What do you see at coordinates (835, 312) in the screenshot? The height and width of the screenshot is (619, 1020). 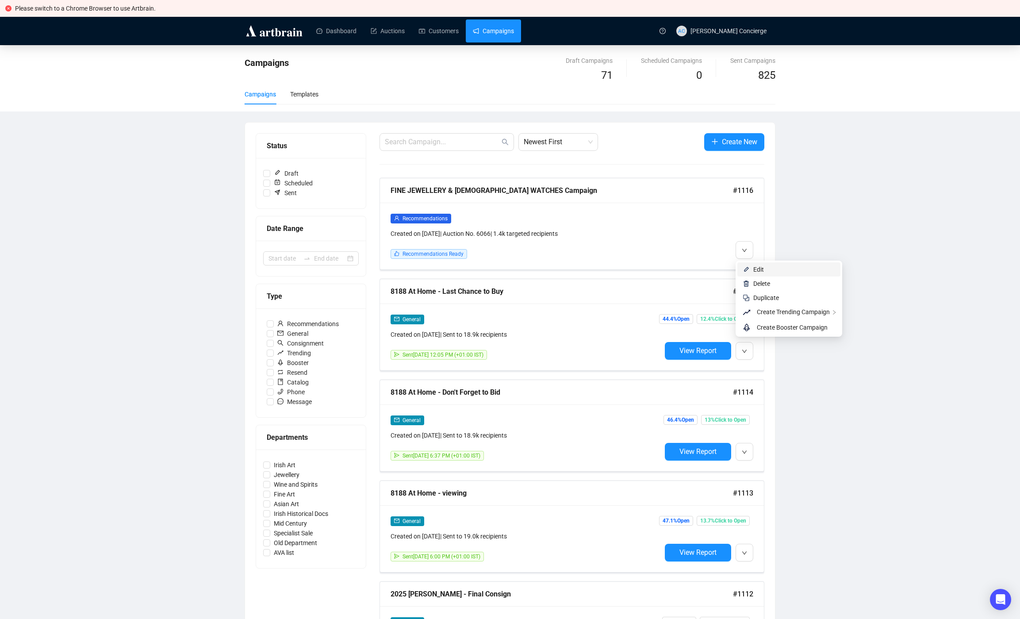 I see `span: right` at bounding box center [835, 312].